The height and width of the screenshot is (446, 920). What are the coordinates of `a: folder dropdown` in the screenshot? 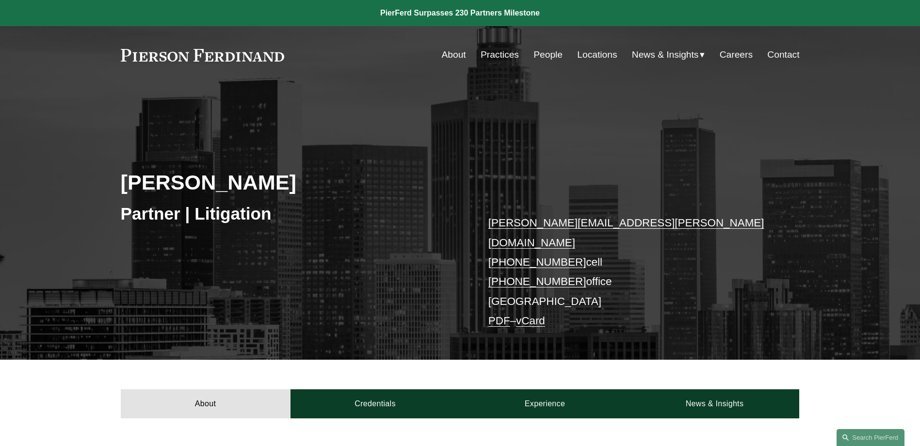 It's located at (668, 55).